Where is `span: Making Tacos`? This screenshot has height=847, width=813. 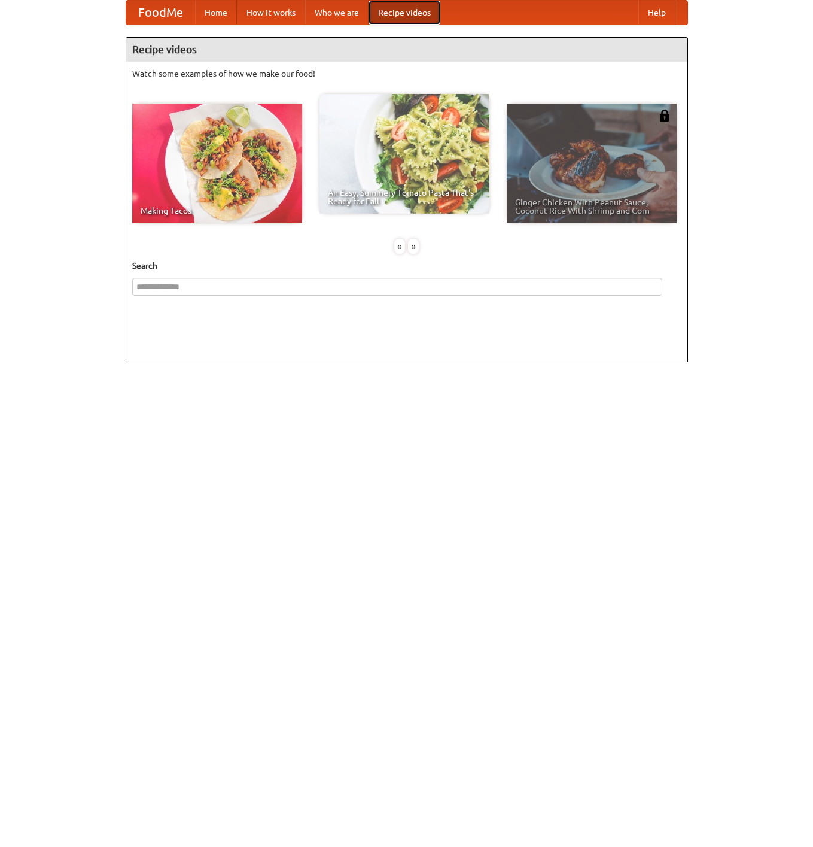 span: Making Tacos is located at coordinates (217, 211).